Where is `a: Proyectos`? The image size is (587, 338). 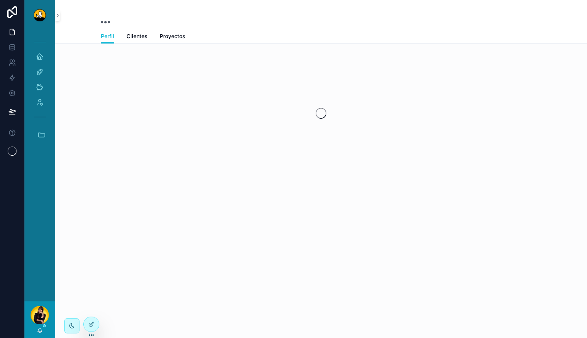
a: Proyectos is located at coordinates (172, 37).